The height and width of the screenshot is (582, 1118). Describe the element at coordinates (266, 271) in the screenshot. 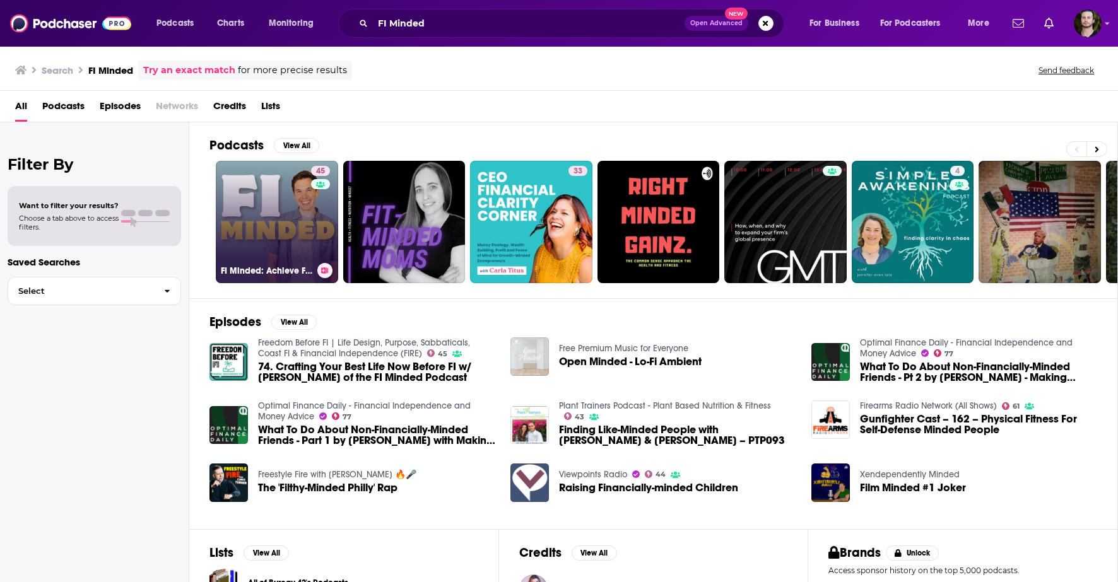

I see `h3: FI Minded: Achieve Financial Independence & Have Fun Doing It` at that location.